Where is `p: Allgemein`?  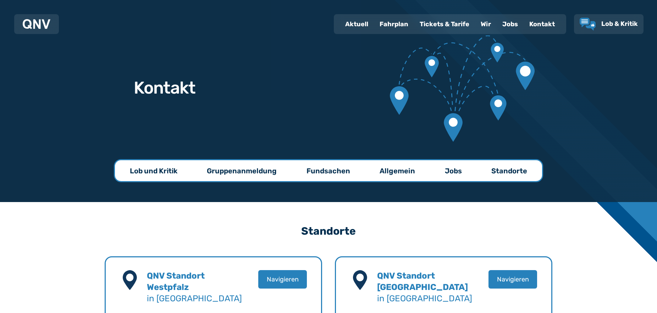
p: Allgemein is located at coordinates (397, 171).